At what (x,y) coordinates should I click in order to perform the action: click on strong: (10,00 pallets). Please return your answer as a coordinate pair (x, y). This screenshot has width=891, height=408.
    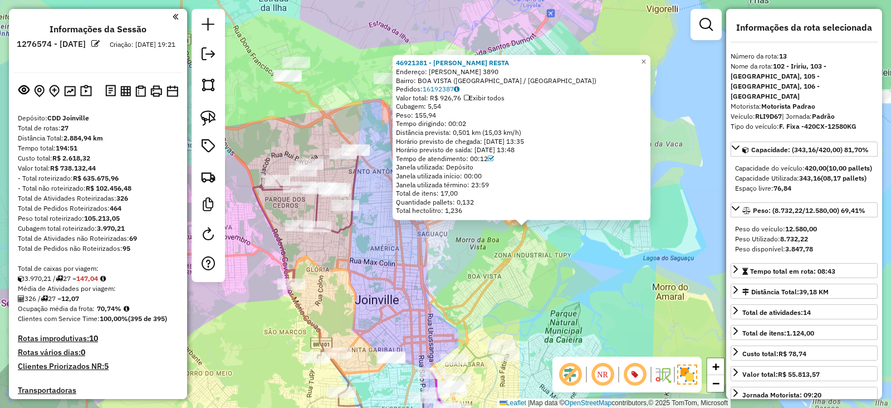
    Looking at the image, I should click on (849, 168).